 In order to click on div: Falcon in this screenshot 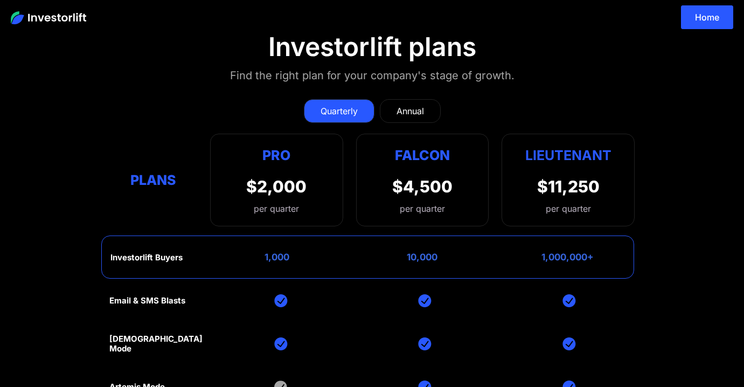, I will do `click(422, 155)`.